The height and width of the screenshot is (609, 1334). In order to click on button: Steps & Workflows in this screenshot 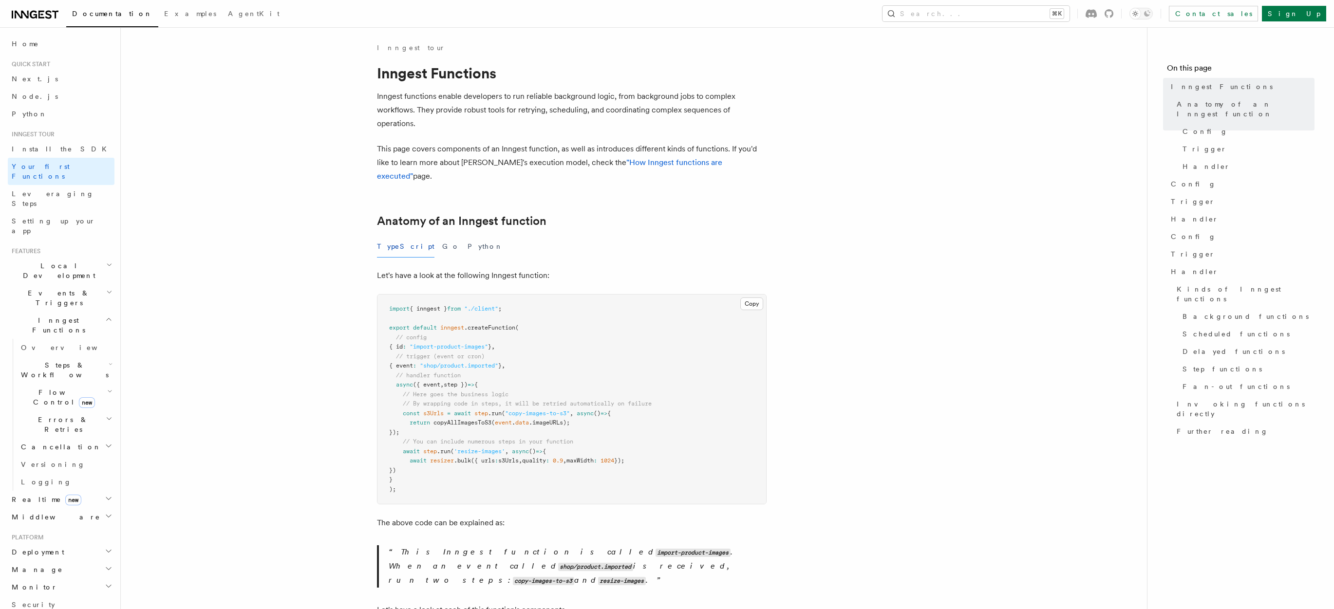, I will do `click(66, 370)`.